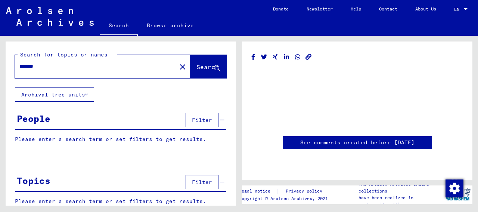 This screenshot has height=212, width=478. What do you see at coordinates (401, 188) in the screenshot?
I see `p: The Arolsen Archives online collections` at bounding box center [401, 188].